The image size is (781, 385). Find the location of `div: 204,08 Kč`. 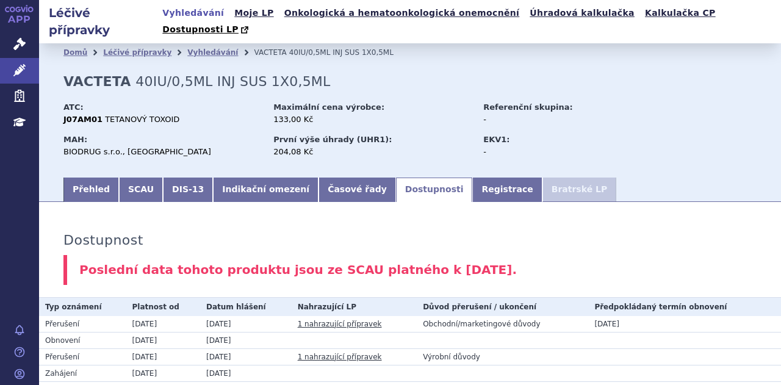

div: 204,08 Kč is located at coordinates (372, 152).